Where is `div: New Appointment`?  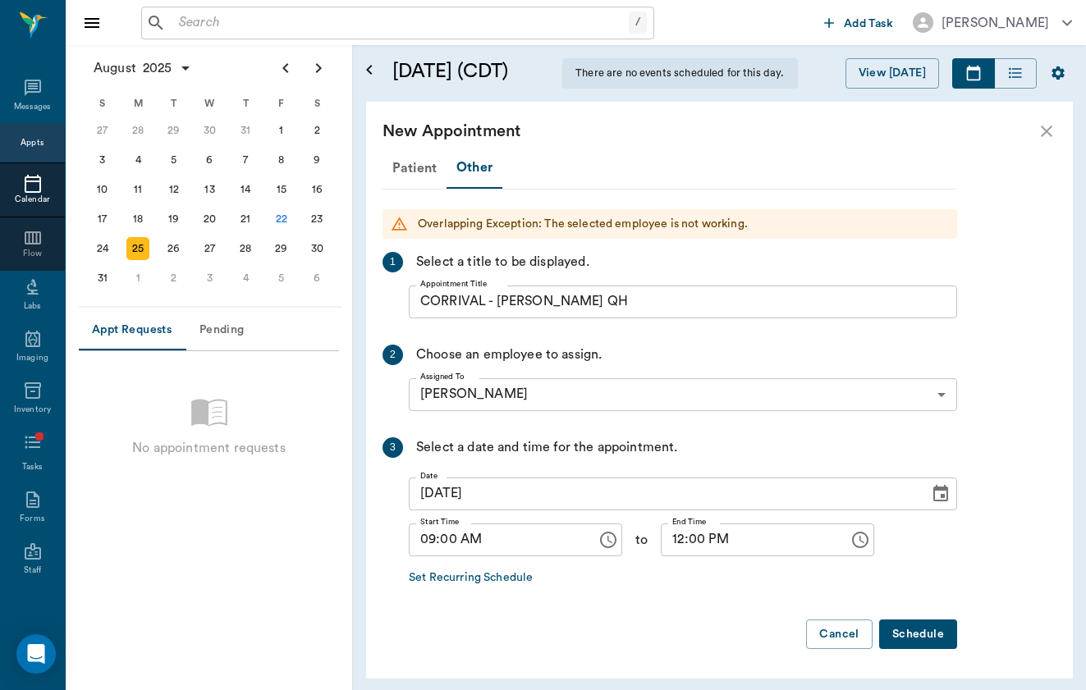 div: New Appointment is located at coordinates (709, 131).